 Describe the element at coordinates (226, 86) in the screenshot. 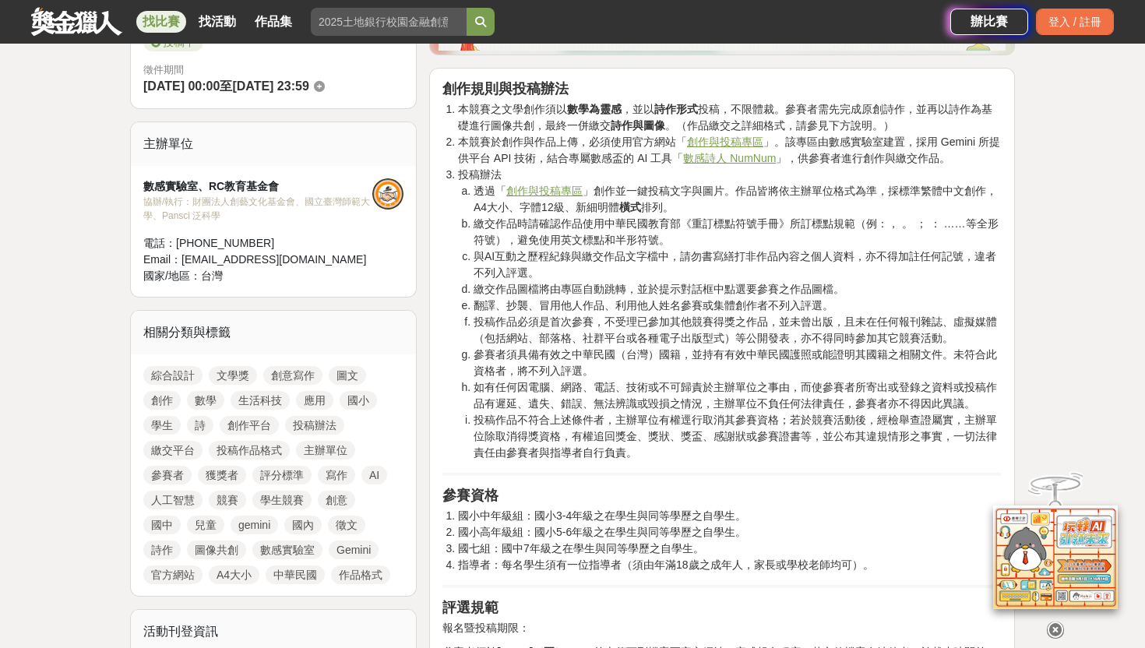

I see `span: 至` at that location.